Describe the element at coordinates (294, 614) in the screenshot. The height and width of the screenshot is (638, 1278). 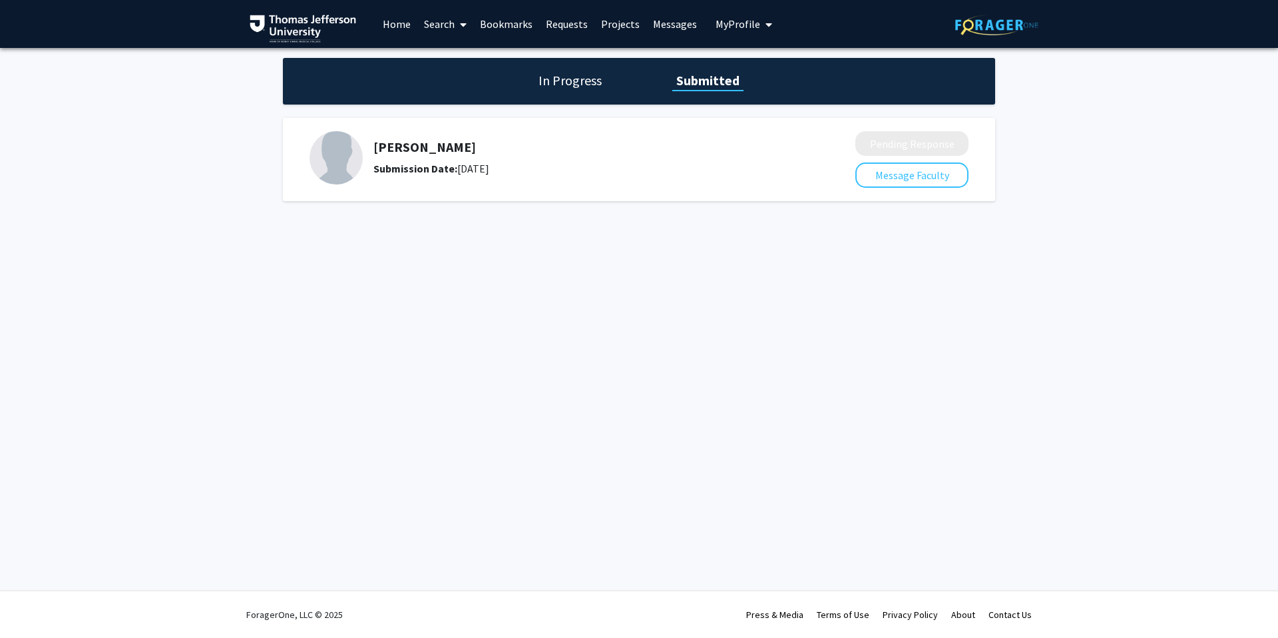
I see `div: ForagerOne, LLC © 2025` at that location.